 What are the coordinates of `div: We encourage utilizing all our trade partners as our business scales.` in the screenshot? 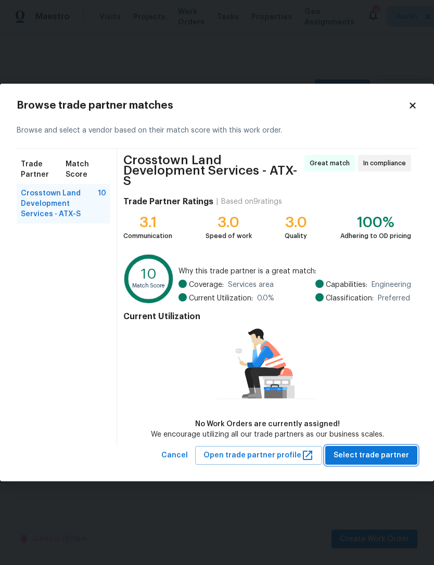 It's located at (267, 435).